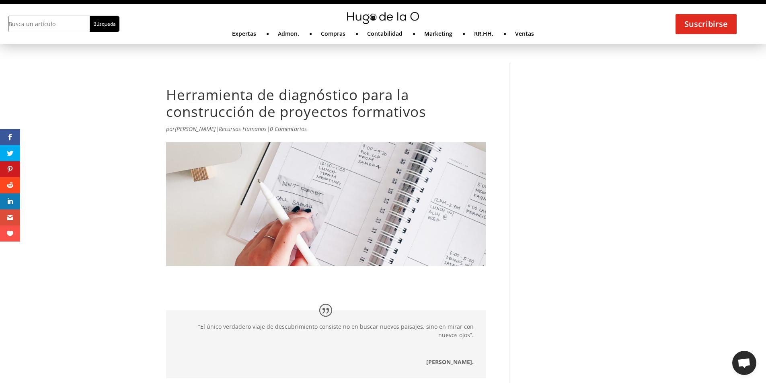 Image resolution: width=766 pixels, height=383 pixels. I want to click on h1: Herramienta de diagnóstico para la construcción de proyectos formativos, so click(326, 105).